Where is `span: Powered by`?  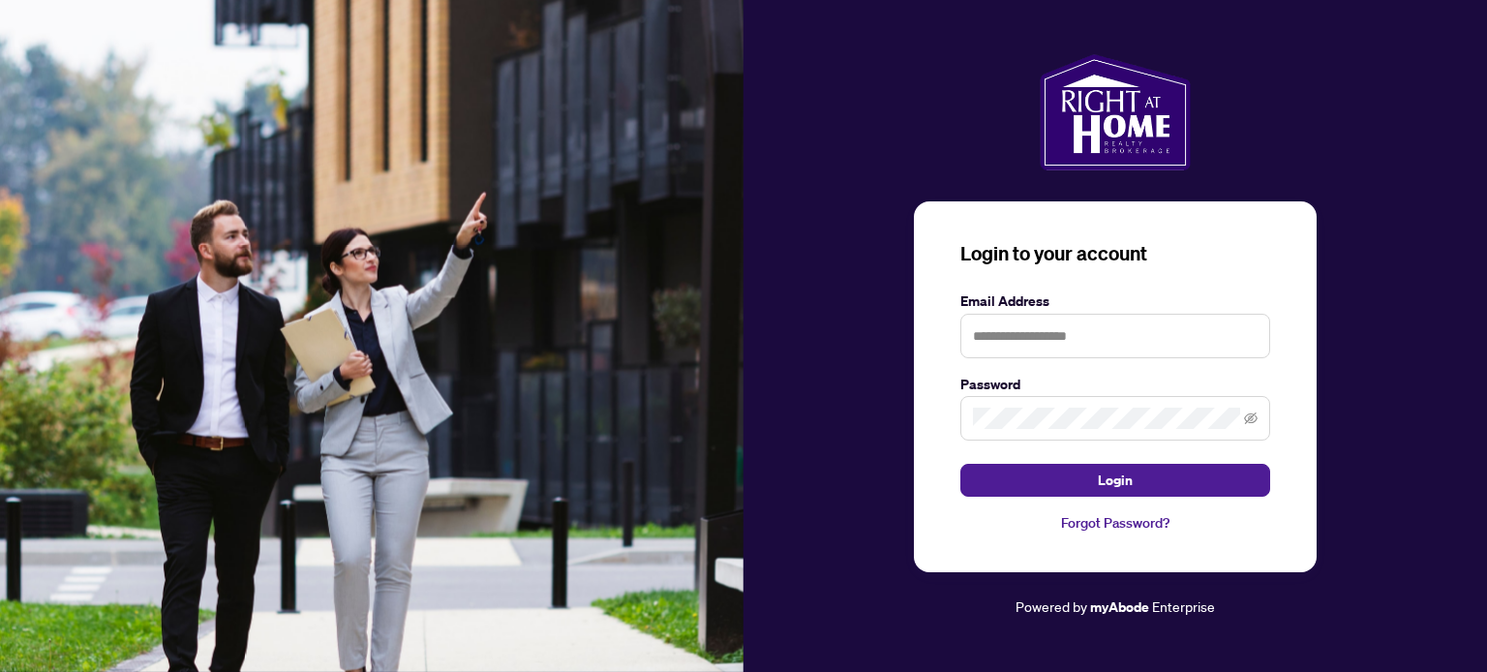
span: Powered by is located at coordinates (1051, 606).